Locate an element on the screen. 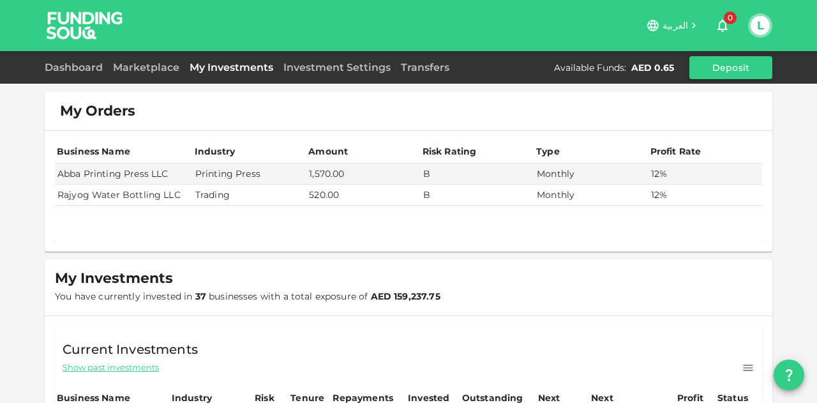  span: My Orders is located at coordinates (98, 111).